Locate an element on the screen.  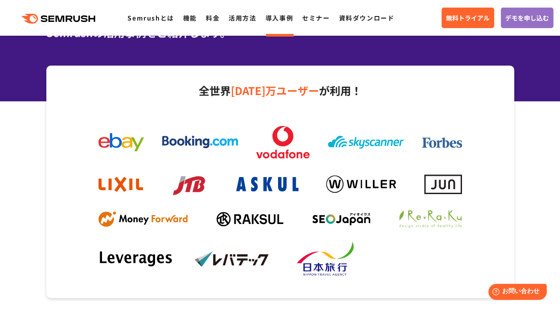
a: セミナー is located at coordinates (316, 18).